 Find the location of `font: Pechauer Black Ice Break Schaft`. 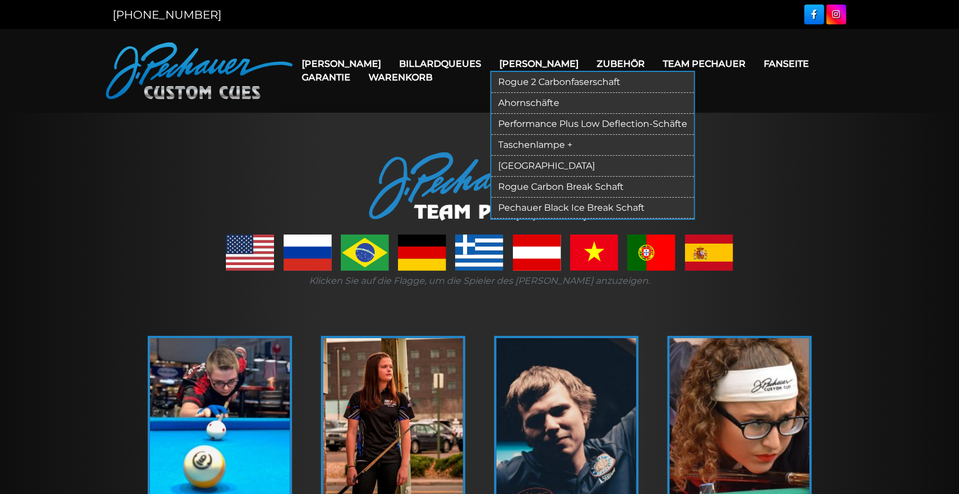

font: Pechauer Black Ice Break Schaft is located at coordinates (571, 207).